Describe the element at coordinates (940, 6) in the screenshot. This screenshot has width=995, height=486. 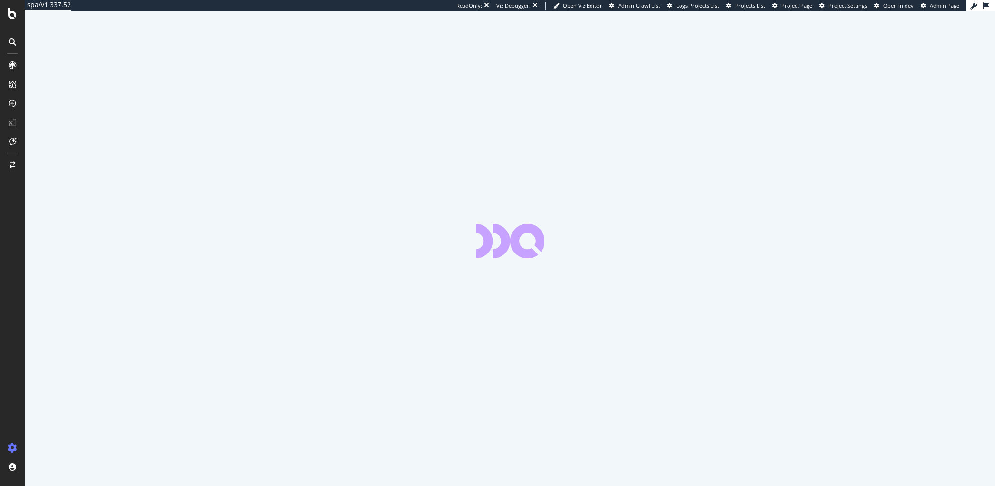
I see `a: Admin Page` at that location.